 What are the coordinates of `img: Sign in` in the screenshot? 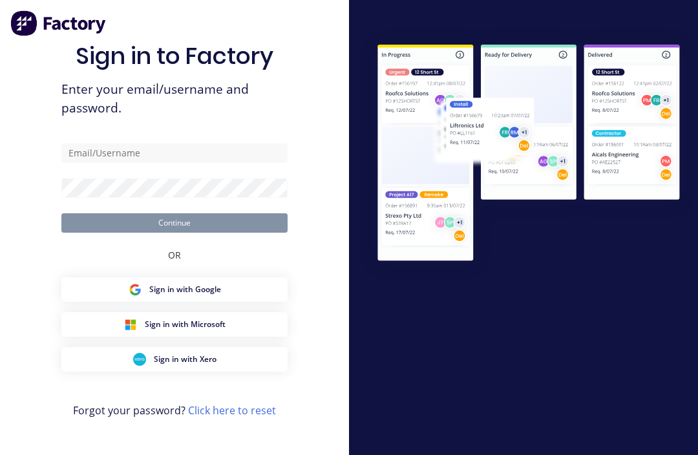 It's located at (528, 154).